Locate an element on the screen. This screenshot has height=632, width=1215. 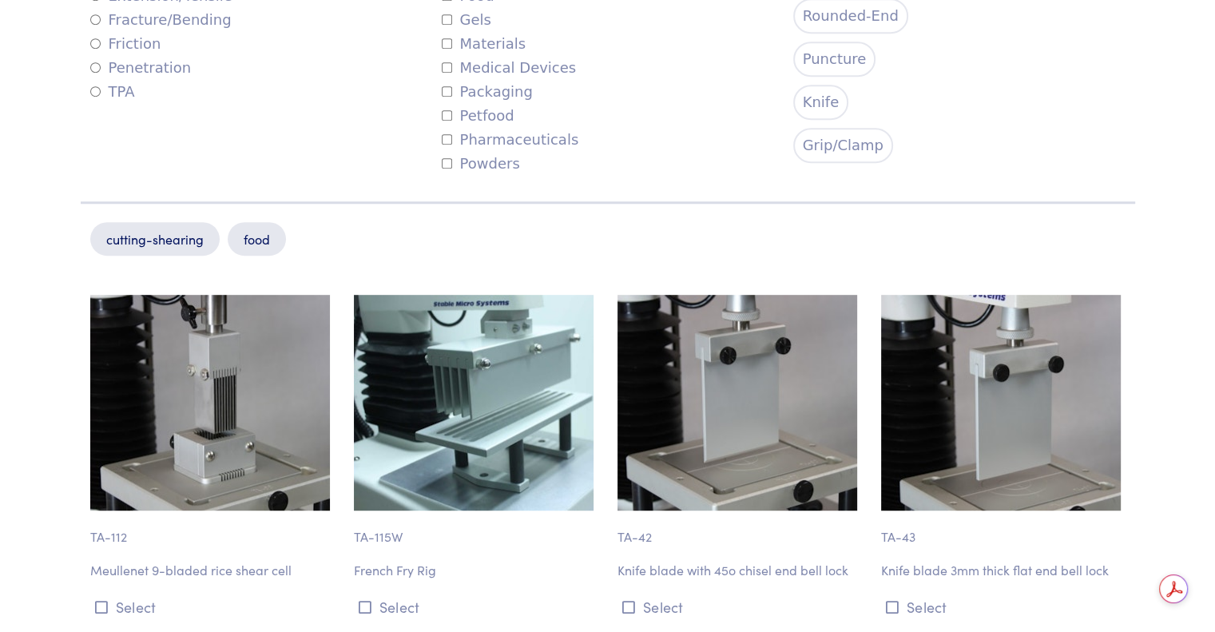
p: food is located at coordinates (256, 239).